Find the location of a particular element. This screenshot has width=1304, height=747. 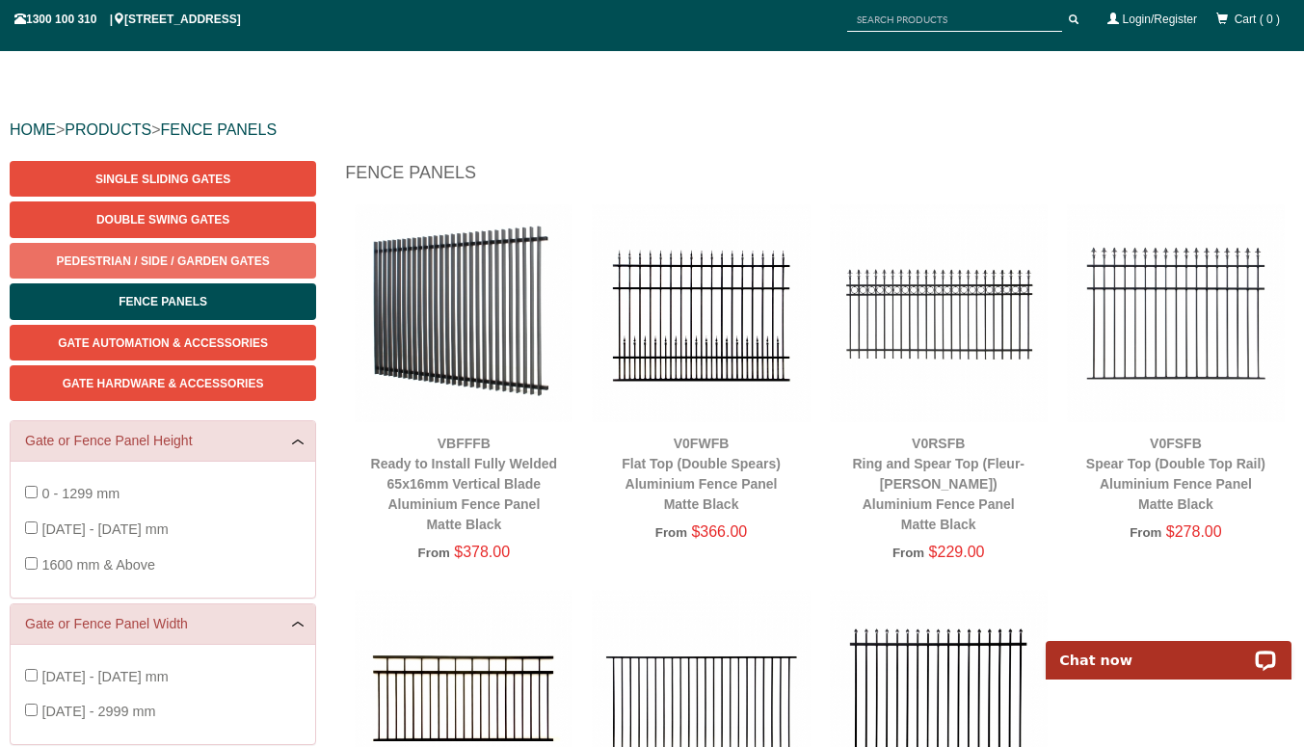

p: Chat now is located at coordinates (122, 41).